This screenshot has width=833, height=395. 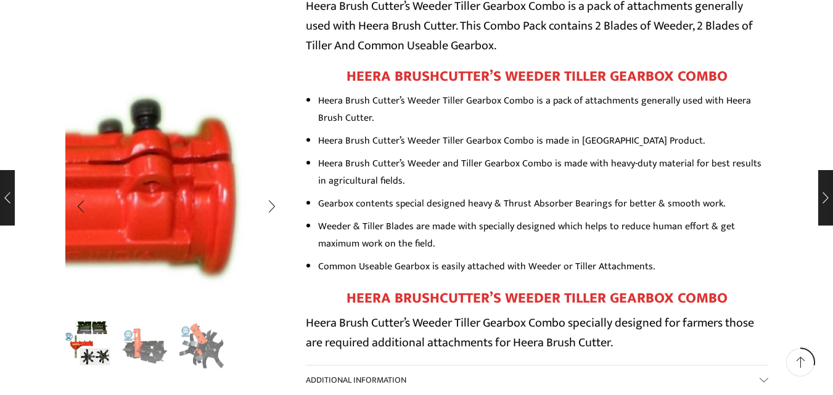 What do you see at coordinates (537, 76) in the screenshot?
I see `h2: HEERA BRUSHCUTTER’S WEEDER TILLER GEARBOX COMBO` at bounding box center [537, 76].